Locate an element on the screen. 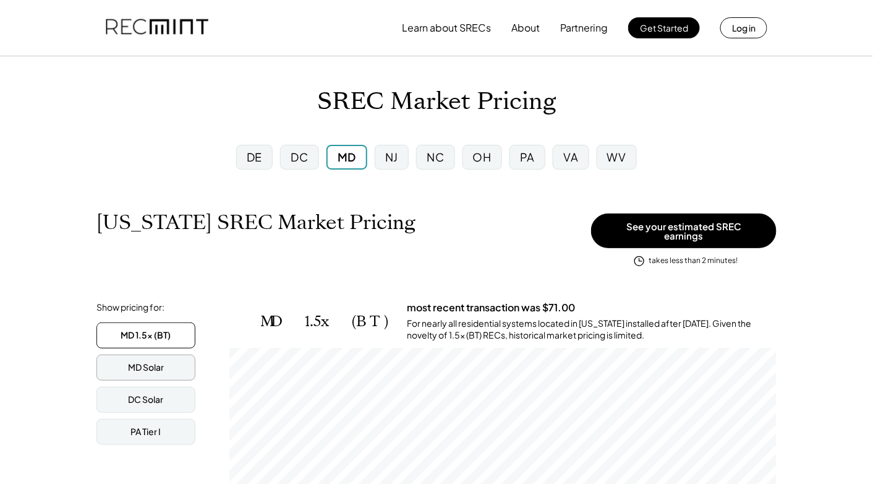 This screenshot has width=873, height=484. button: Learn about SRECs is located at coordinates (447, 28).